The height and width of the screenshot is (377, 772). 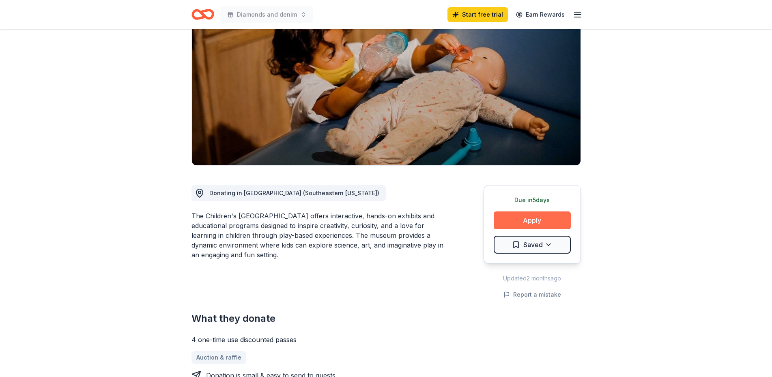 What do you see at coordinates (532, 200) in the screenshot?
I see `div: Due in 5 days` at bounding box center [532, 200].